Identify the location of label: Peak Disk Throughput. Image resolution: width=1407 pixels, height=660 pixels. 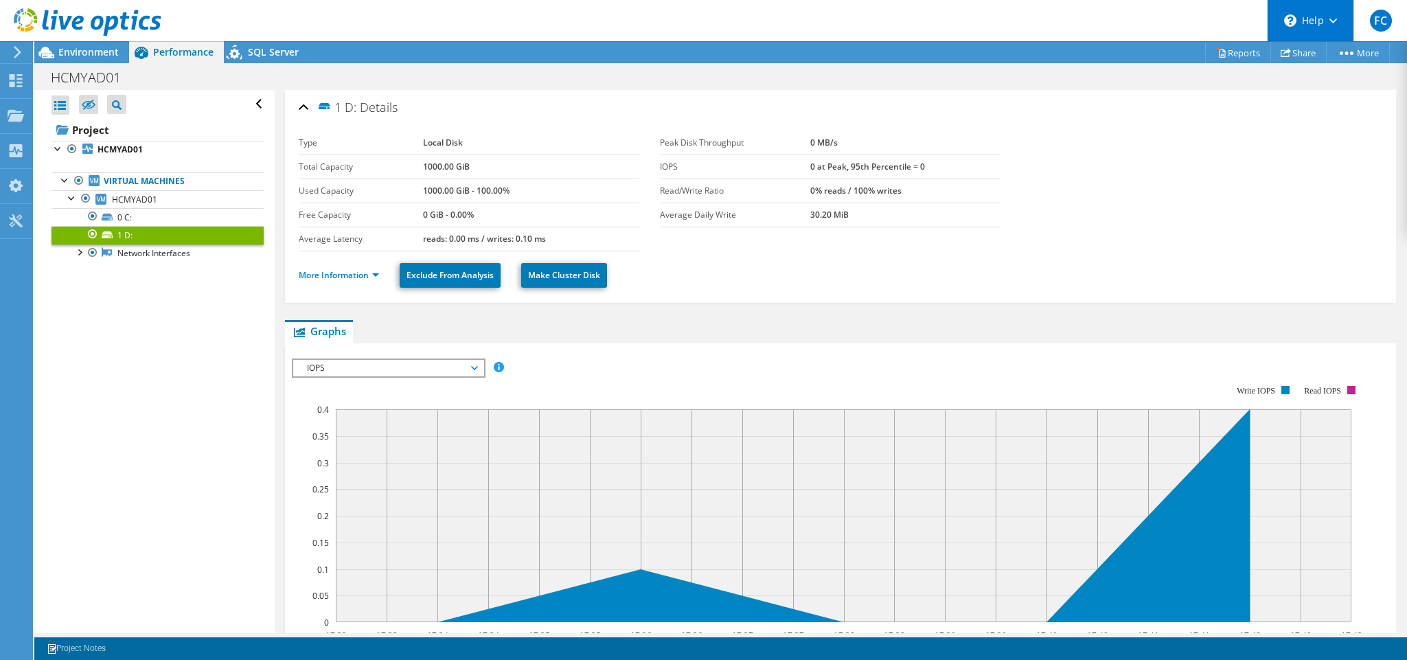
(735, 143).